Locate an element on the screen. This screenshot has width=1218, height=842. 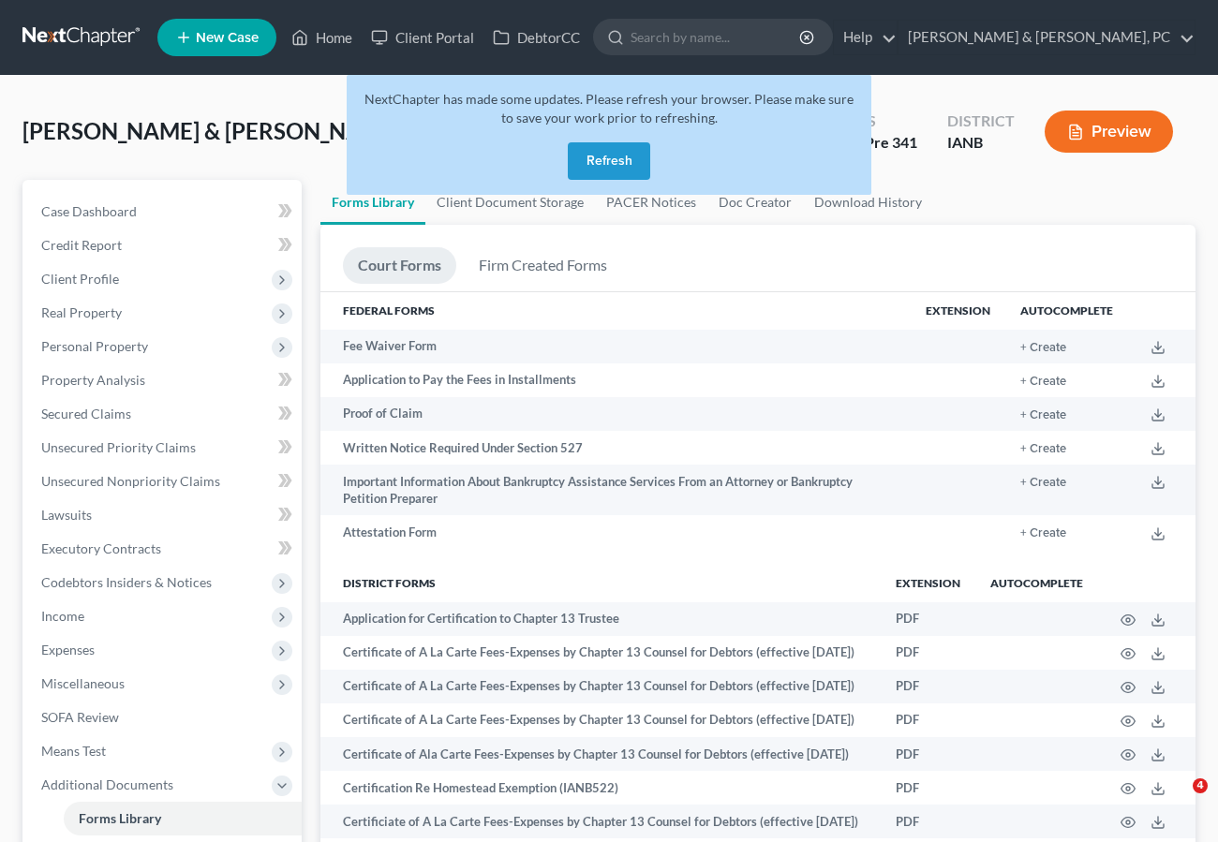
input: Search by name... is located at coordinates (716, 37).